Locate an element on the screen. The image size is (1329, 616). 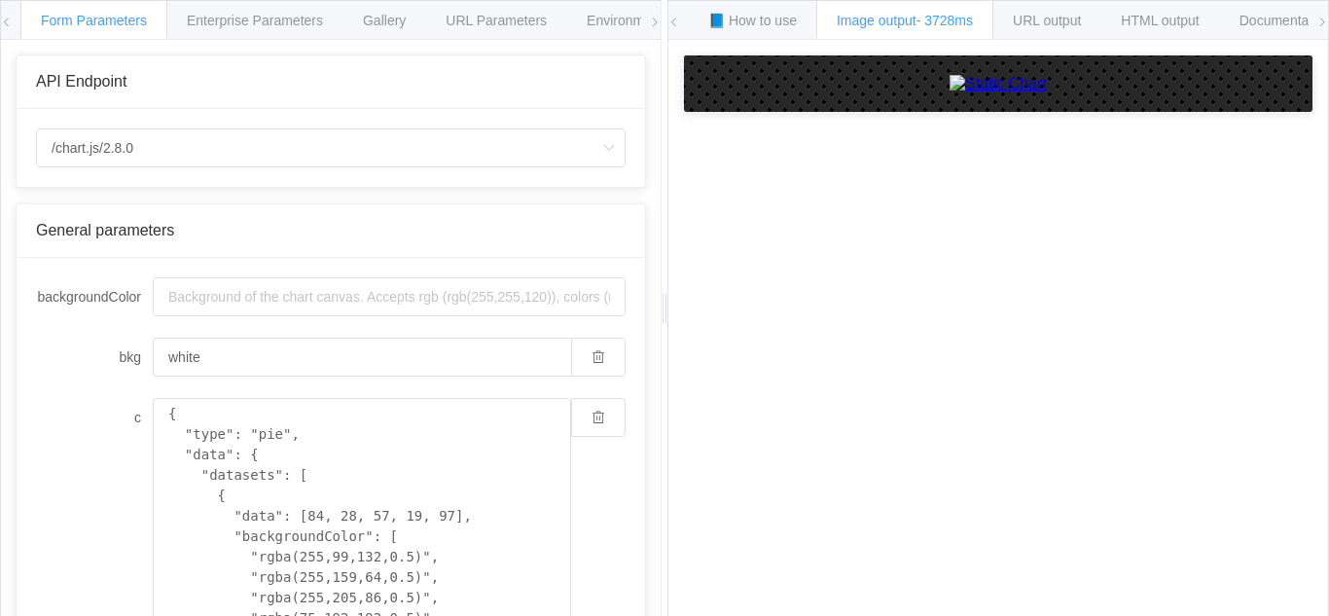
img: Static Chart is located at coordinates (999, 84).